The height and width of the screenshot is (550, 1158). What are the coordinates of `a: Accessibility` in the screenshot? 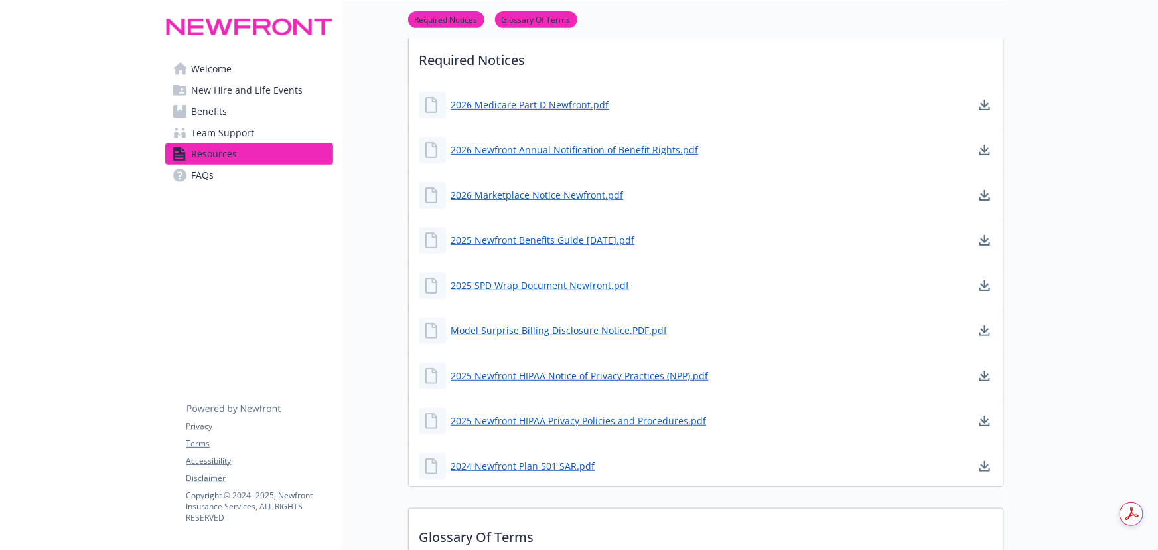 It's located at (260, 461).